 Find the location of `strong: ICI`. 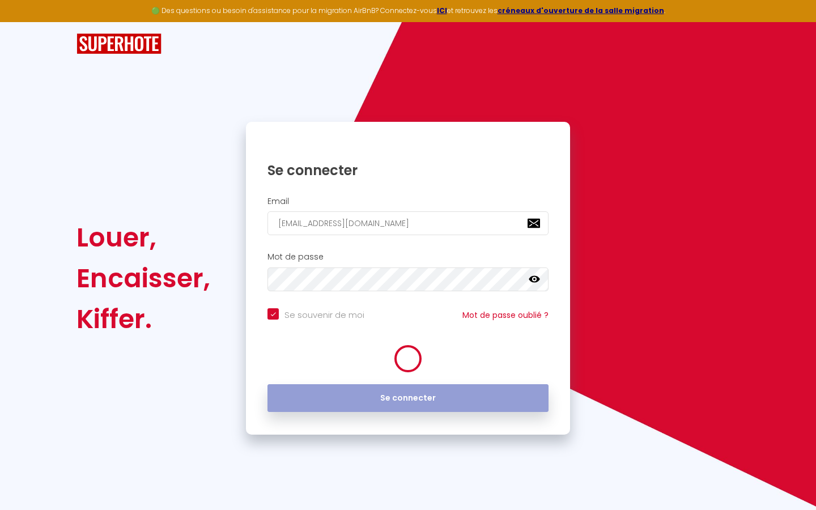

strong: ICI is located at coordinates (442, 10).